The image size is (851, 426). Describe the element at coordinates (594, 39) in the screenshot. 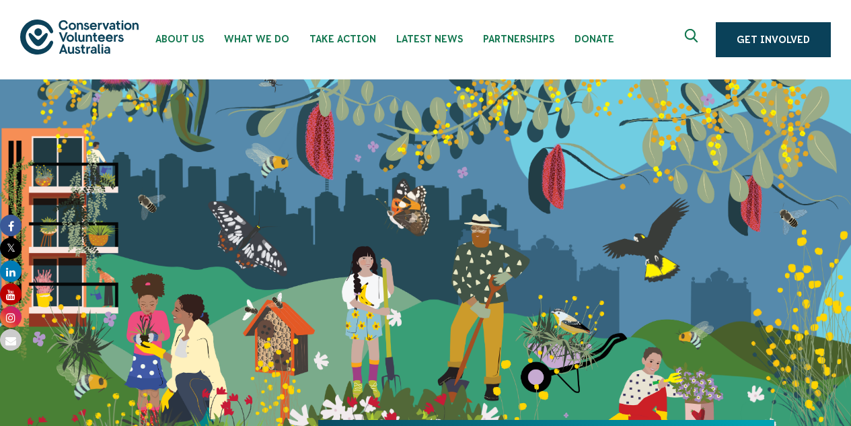

I see `span: Donate` at that location.